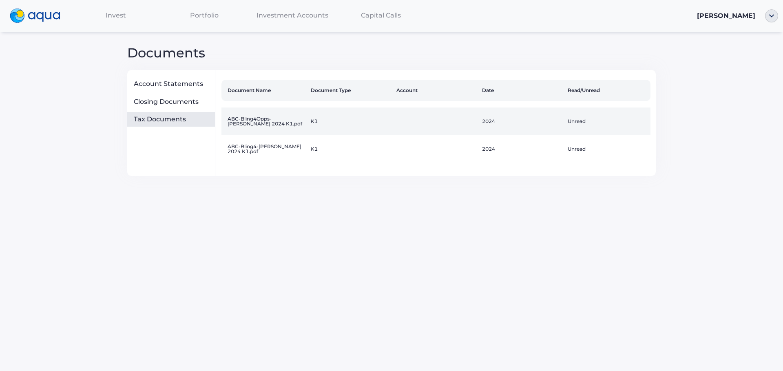 Image resolution: width=783 pixels, height=371 pixels. Describe the element at coordinates (380, 15) in the screenshot. I see `a: Capital Calls` at that location.